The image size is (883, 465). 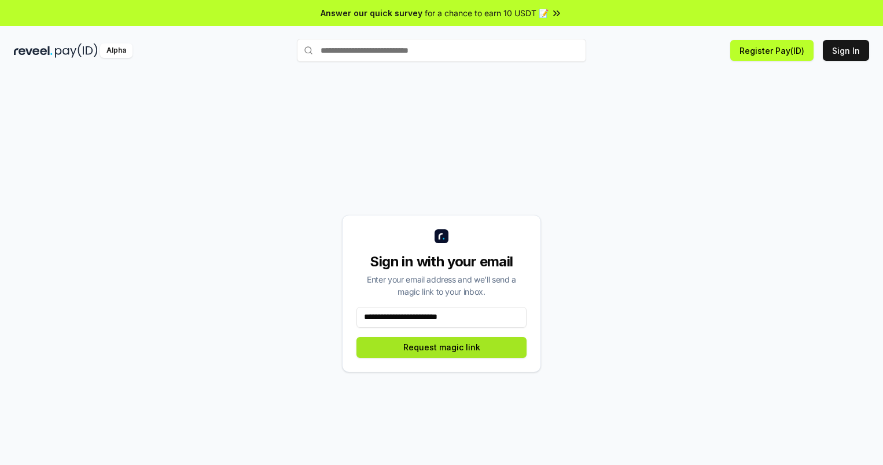 I want to click on div: Sign in with your email, so click(x=442, y=262).